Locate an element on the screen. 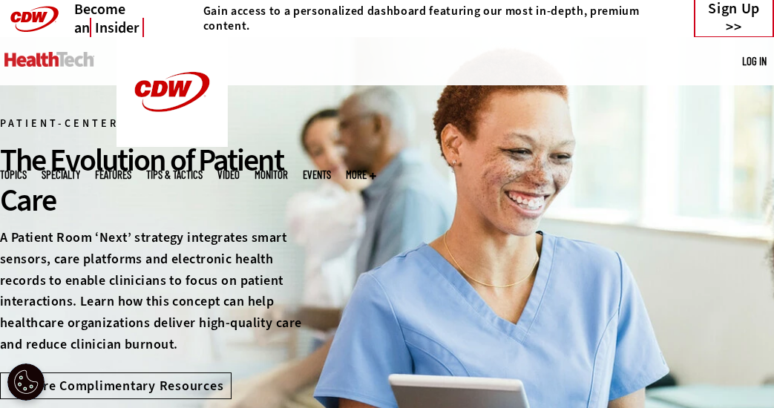  span: More is located at coordinates (361, 174).